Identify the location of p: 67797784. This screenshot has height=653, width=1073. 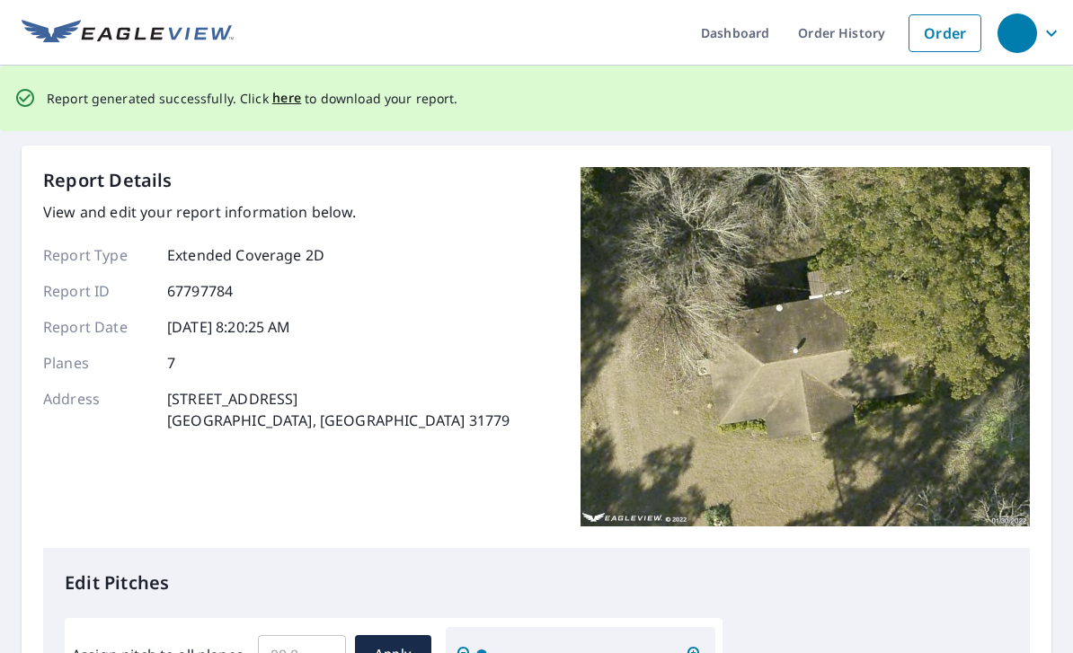
(199, 291).